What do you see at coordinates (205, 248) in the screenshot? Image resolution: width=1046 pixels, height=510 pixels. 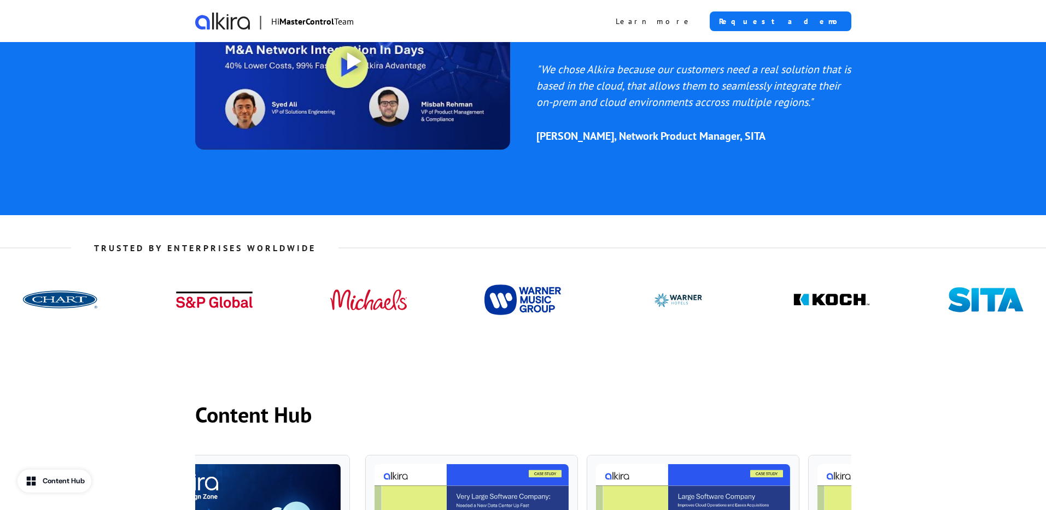 I see `strong: TRUSTED BY ENTERPRISES WORLDWIDE` at bounding box center [205, 248].